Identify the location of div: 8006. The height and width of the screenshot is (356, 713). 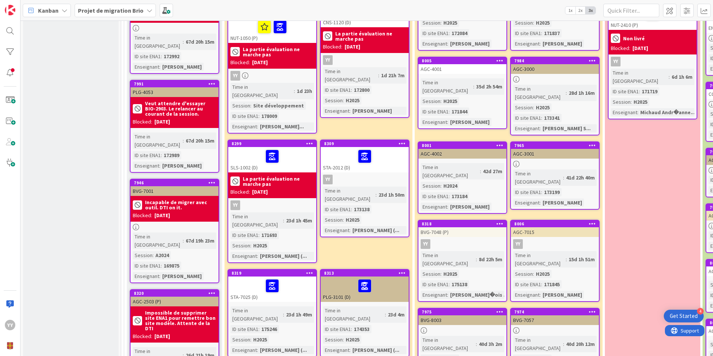
(557, 224).